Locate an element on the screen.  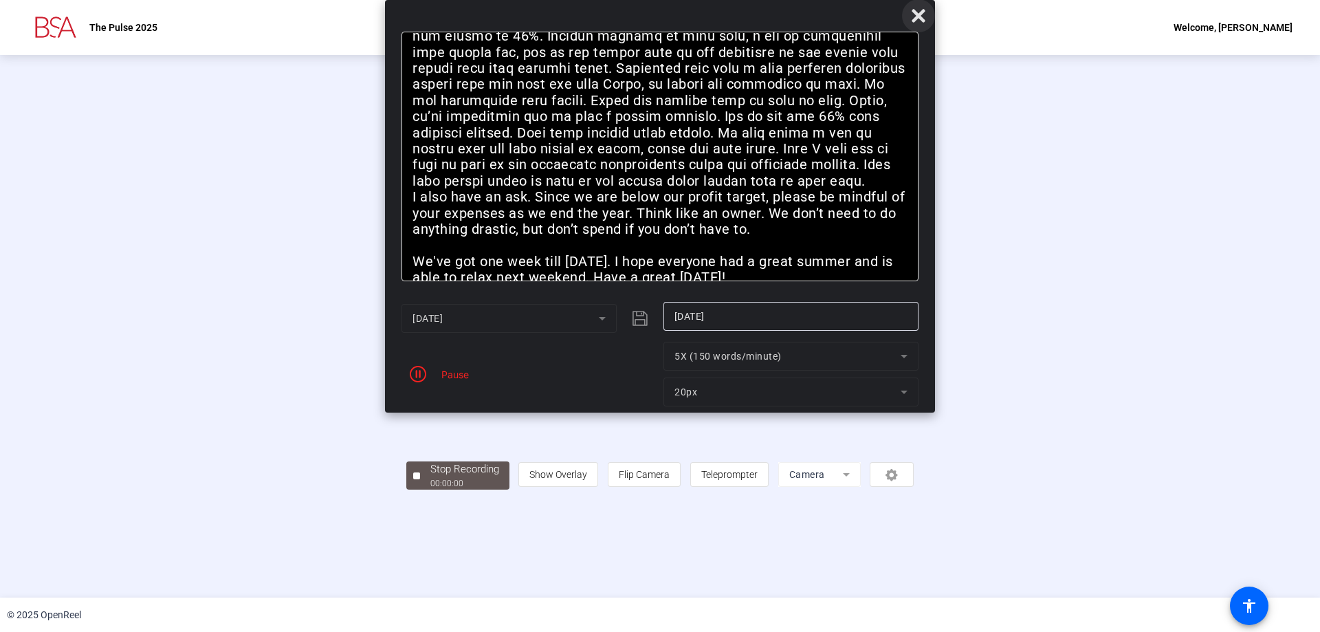
div: Pause is located at coordinates (452, 374).